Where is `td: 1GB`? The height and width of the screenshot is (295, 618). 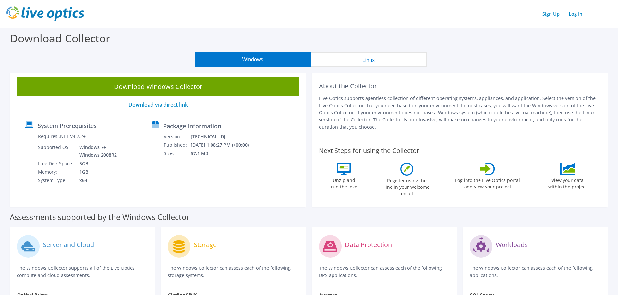 td: 1GB is located at coordinates (98, 172).